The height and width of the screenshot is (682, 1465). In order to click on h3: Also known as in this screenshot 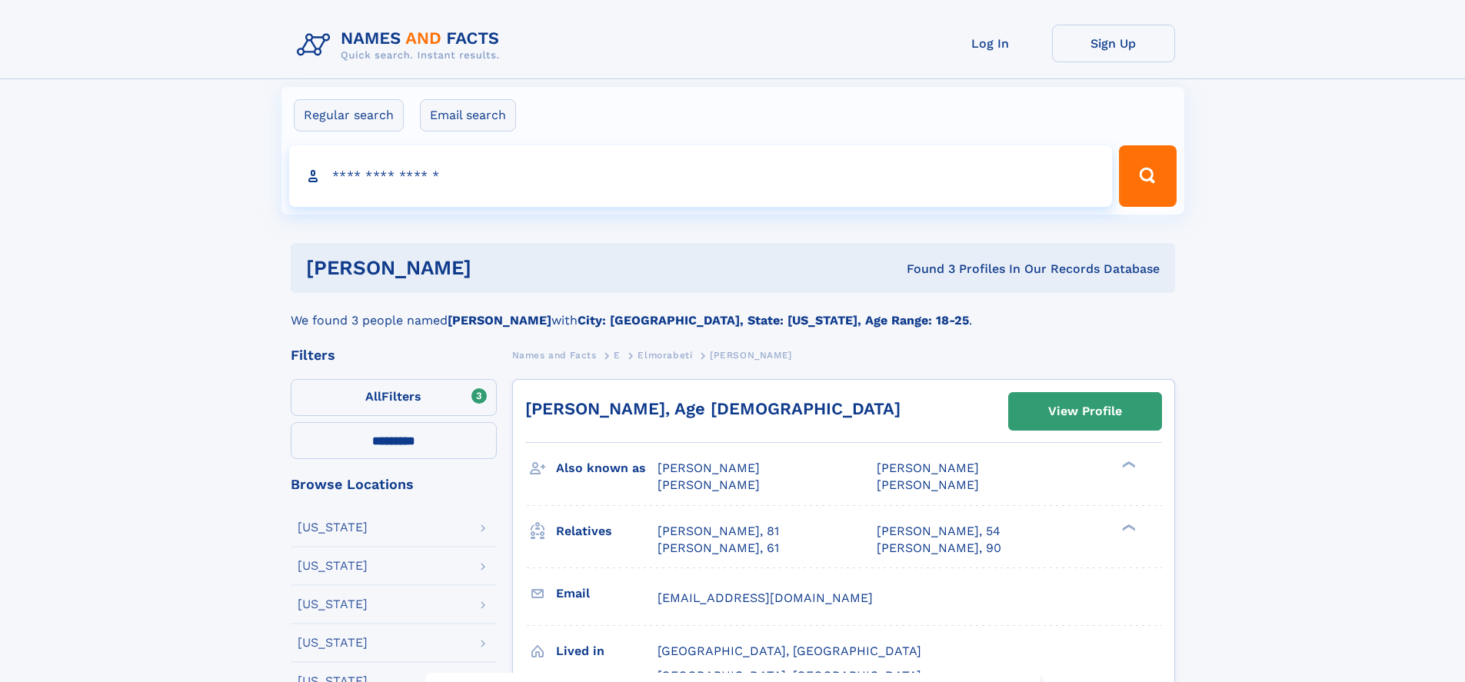, I will do `click(607, 468)`.